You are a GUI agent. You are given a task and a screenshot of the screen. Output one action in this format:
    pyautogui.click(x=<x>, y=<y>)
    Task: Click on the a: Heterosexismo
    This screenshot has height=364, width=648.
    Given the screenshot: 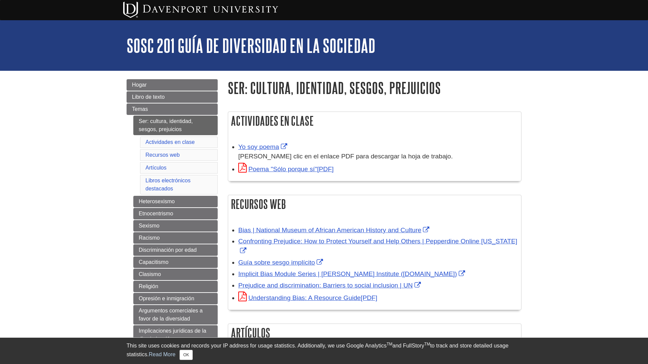 What is the action you would take?
    pyautogui.click(x=175, y=202)
    